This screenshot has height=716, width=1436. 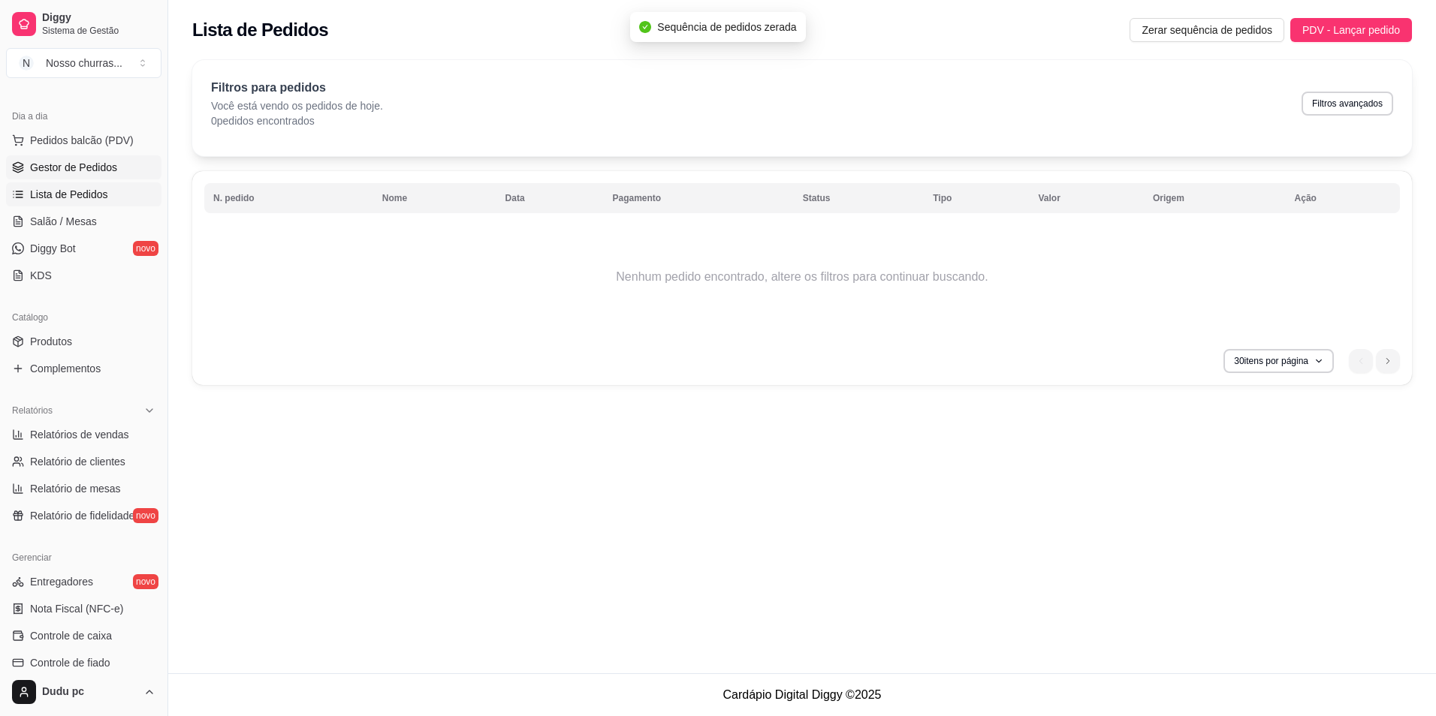 I want to click on th: Tipo, so click(x=976, y=198).